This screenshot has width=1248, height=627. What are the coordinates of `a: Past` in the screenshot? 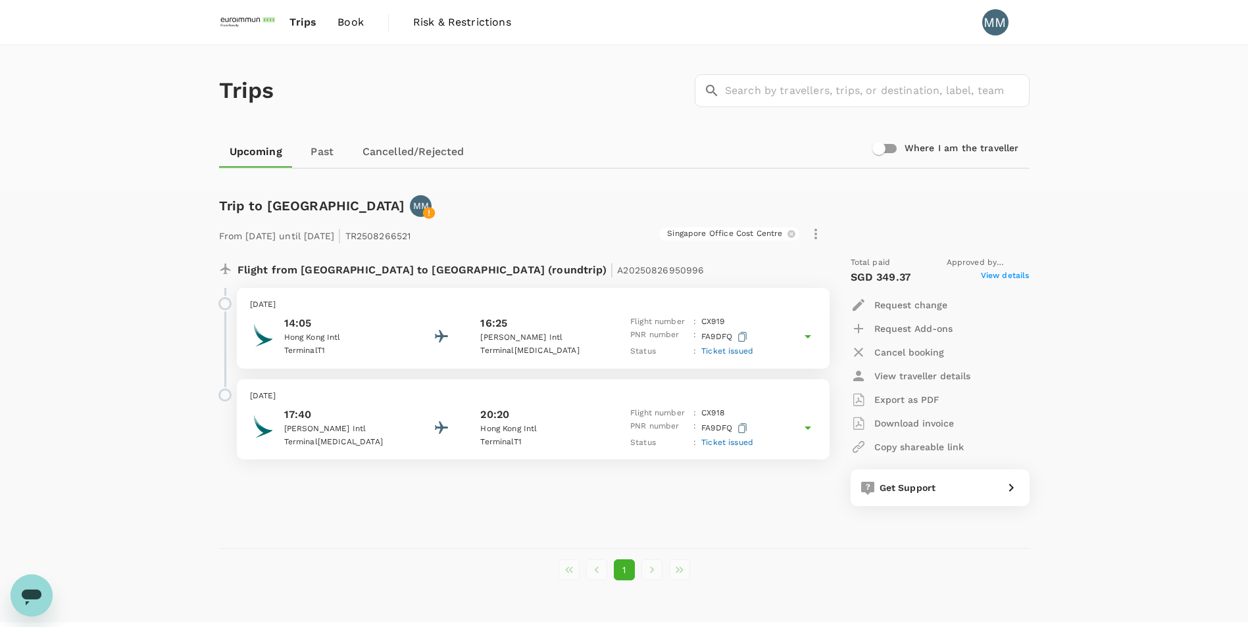 It's located at (322, 152).